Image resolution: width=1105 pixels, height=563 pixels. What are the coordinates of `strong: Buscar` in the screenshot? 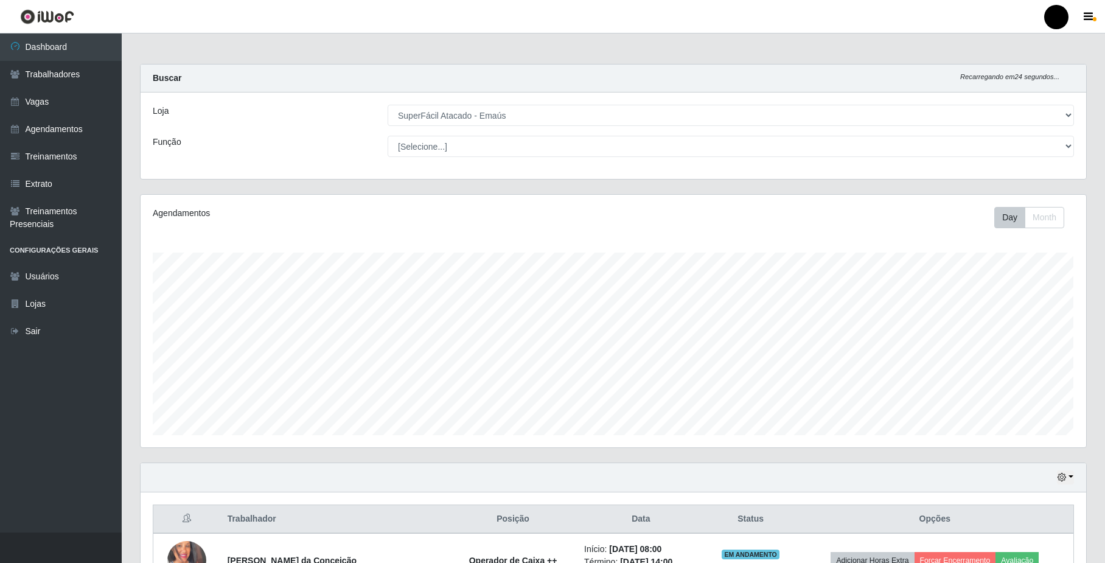 It's located at (167, 78).